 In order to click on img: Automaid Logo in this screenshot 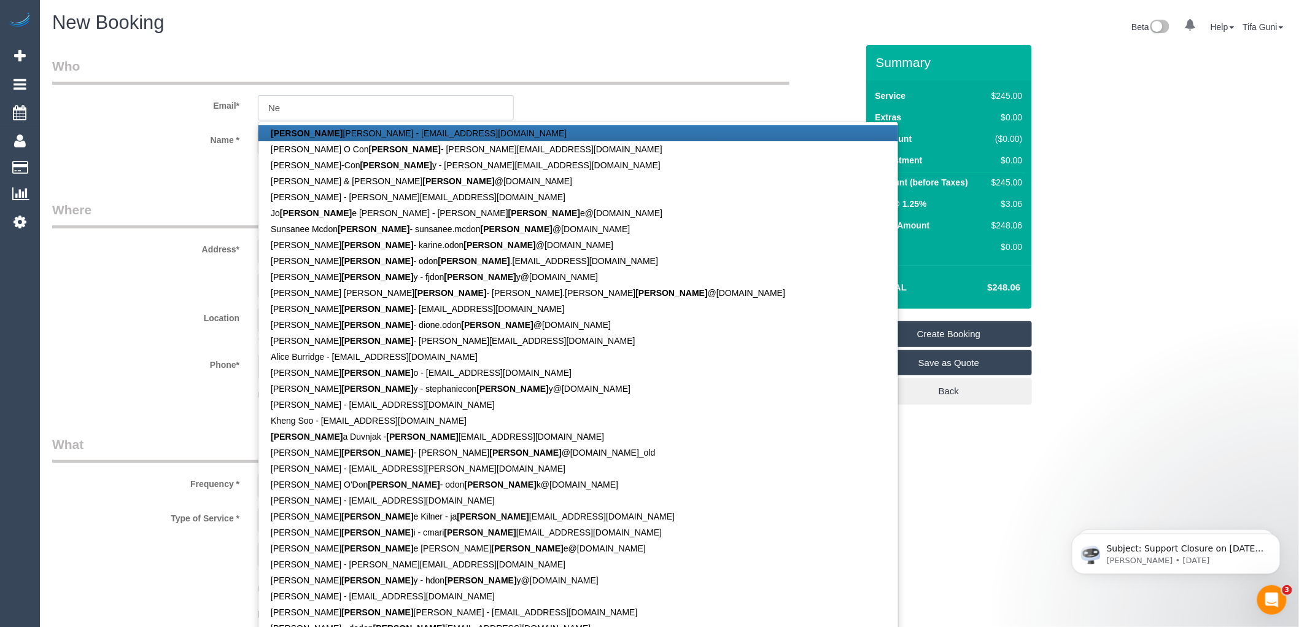, I will do `click(20, 21)`.